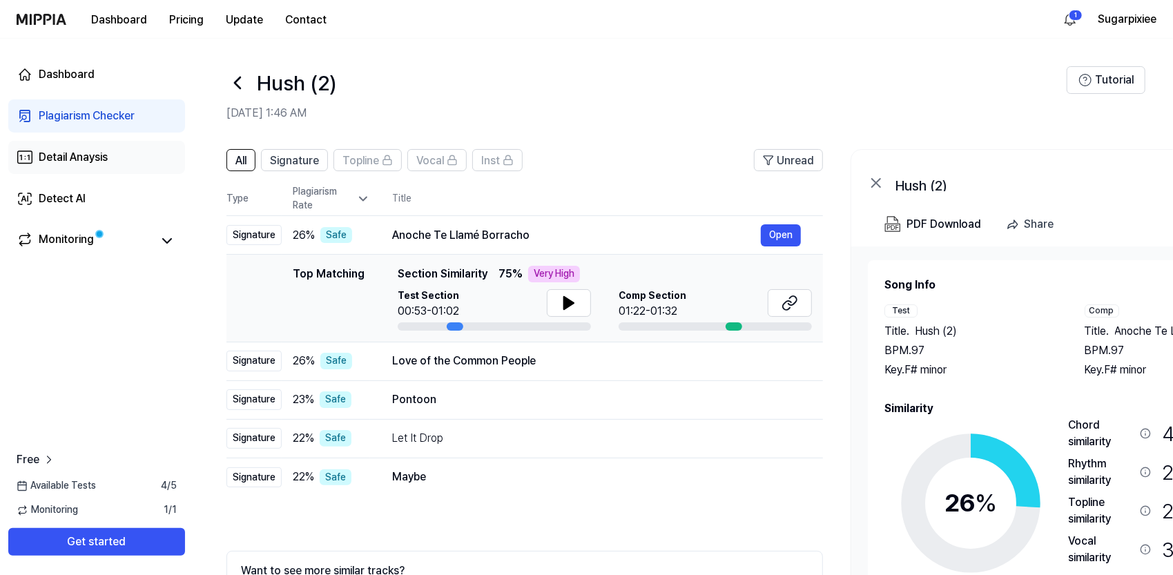 This screenshot has height=575, width=1173. I want to click on a: Free, so click(36, 460).